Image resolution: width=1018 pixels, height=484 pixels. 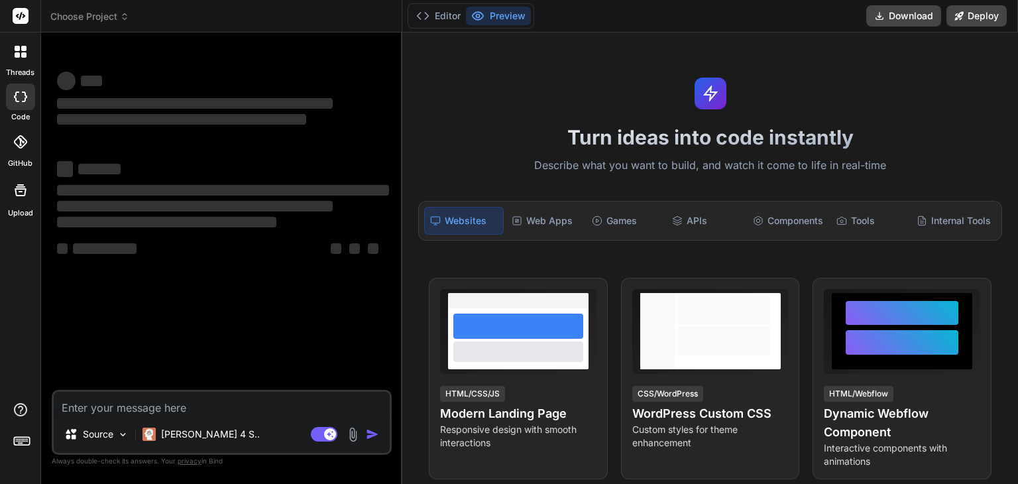 I want to click on label: threads, so click(x=20, y=72).